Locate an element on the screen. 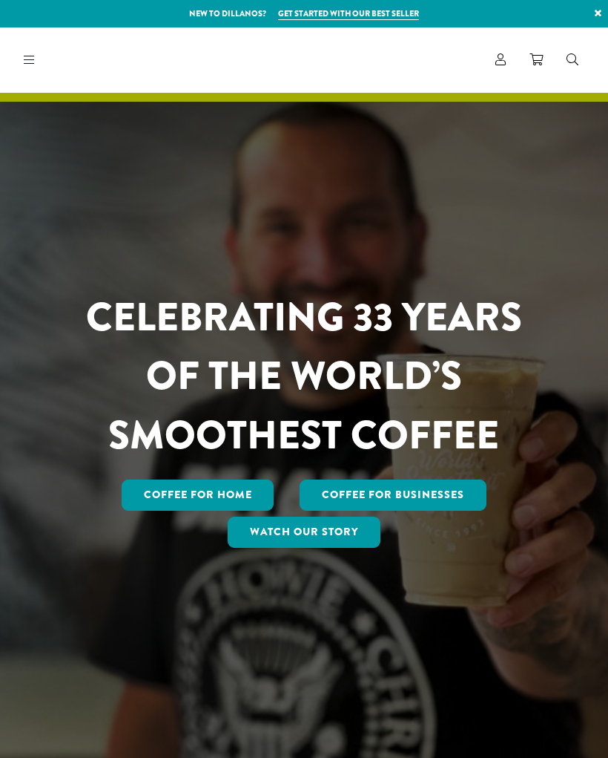 Image resolution: width=608 pixels, height=758 pixels. h1: CELEBRATING 33 YEARS OF THE WORLD’S SMOOTHEST COFFEE is located at coordinates (304, 376).